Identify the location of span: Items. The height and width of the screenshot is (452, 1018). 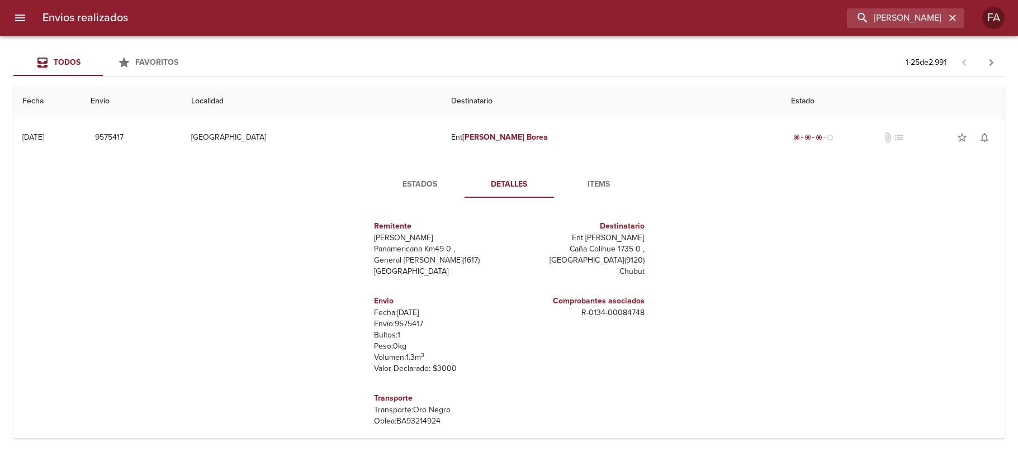
(599, 185).